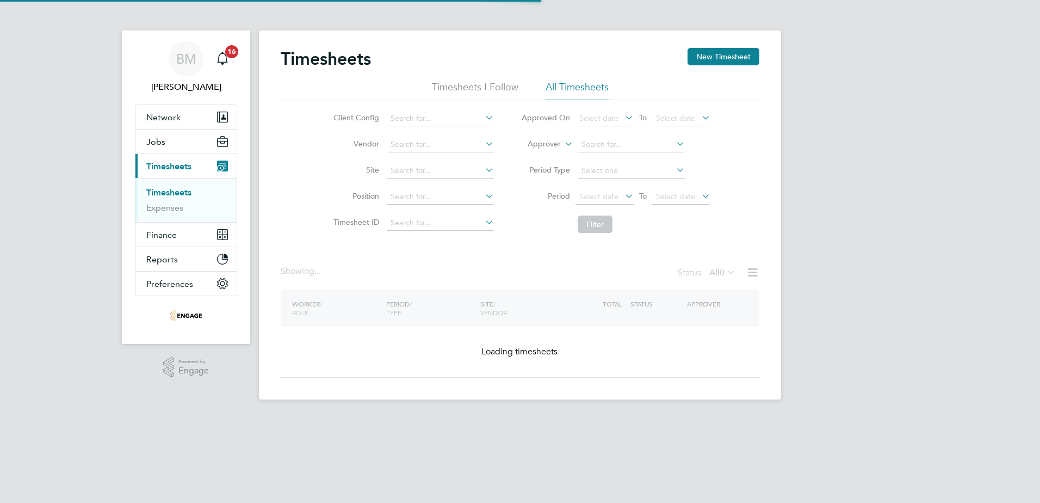 The height and width of the screenshot is (503, 1040). What do you see at coordinates (186, 316) in the screenshot?
I see `a: Go to home page` at bounding box center [186, 316].